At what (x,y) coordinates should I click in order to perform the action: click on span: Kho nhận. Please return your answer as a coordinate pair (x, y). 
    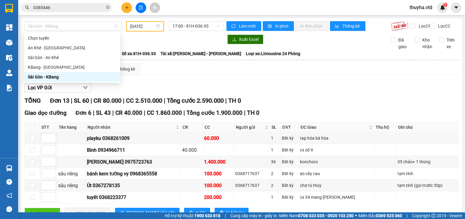
    Looking at the image, I should click on (427, 43).